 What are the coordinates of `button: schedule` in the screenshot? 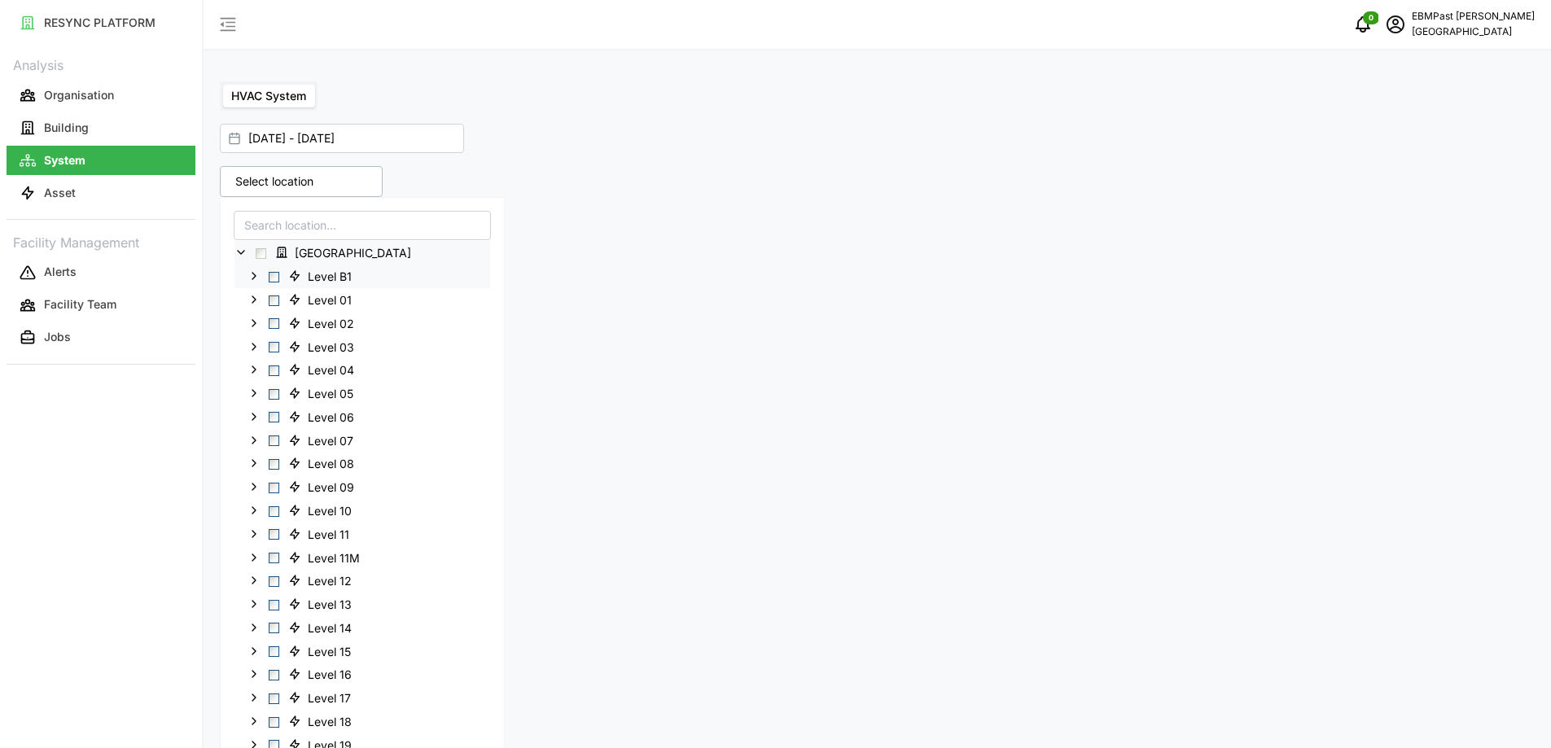 It's located at (1396, 24).